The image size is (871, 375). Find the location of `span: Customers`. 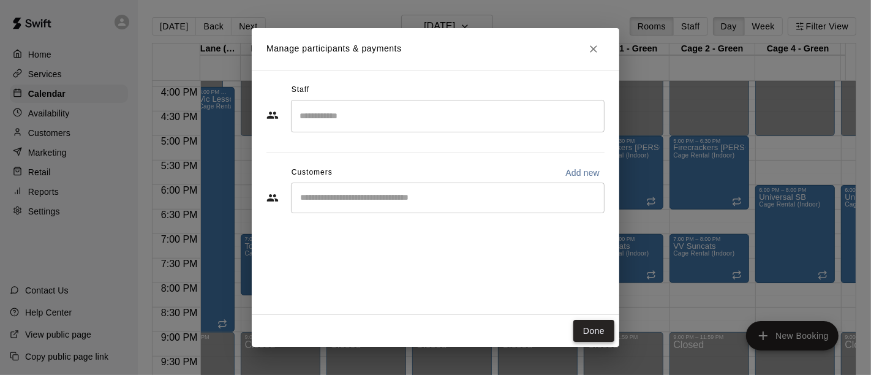

span: Customers is located at coordinates (312, 173).